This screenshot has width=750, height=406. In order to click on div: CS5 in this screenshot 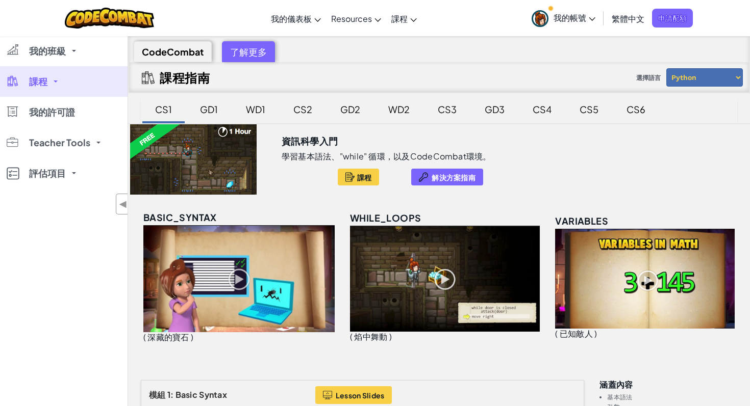, I will do `click(588, 109)`.